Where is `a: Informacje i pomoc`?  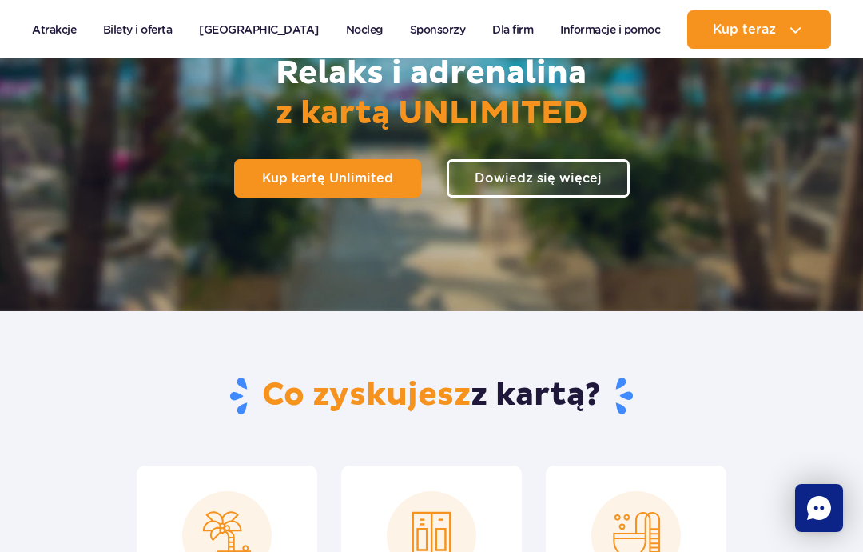
a: Informacje i pomoc is located at coordinates (610, 30).